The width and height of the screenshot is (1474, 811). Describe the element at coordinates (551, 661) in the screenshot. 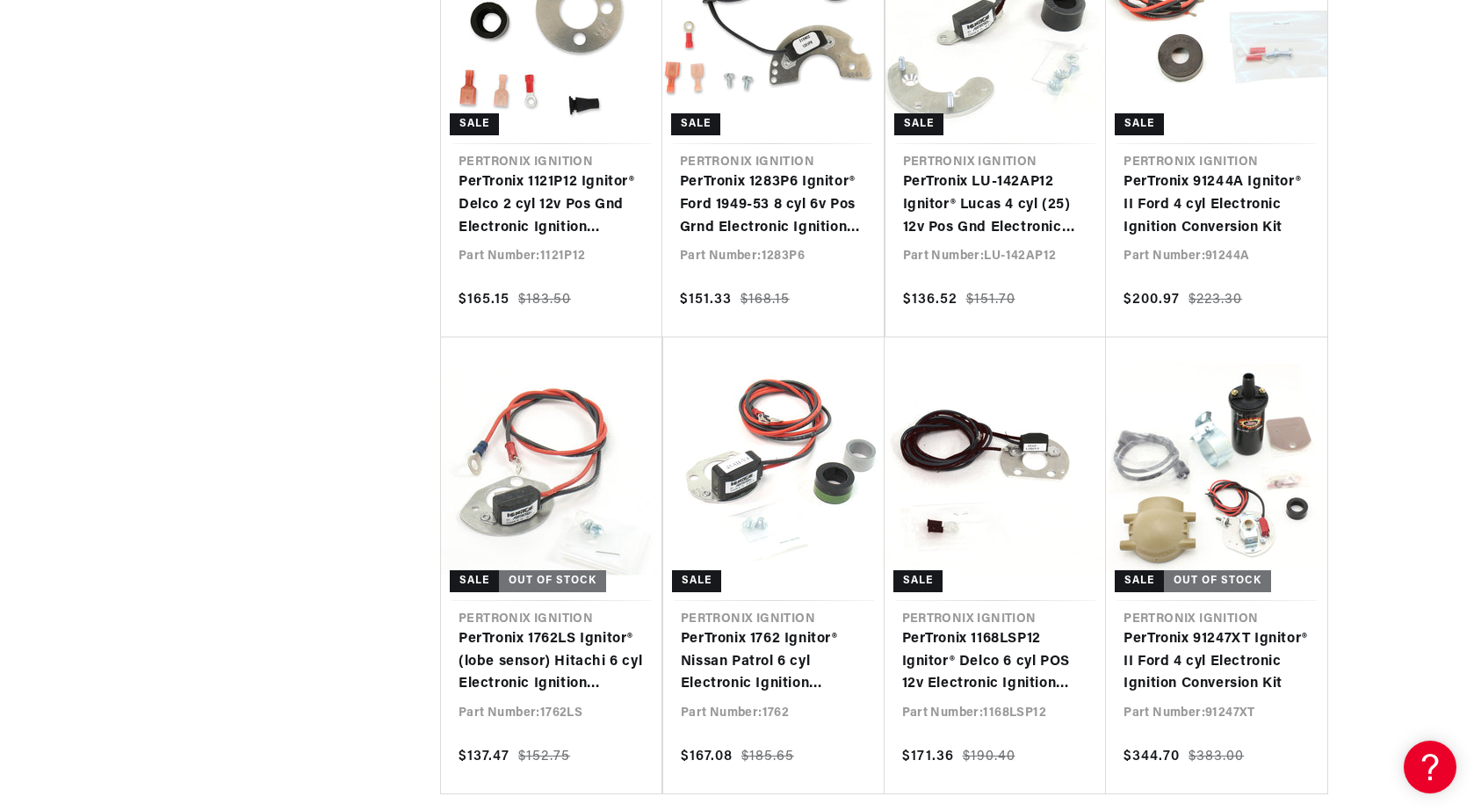

I see `a: PerTronix 1762LS Ignitor® (lobe sensor) Hitachi 6 cyl Electronic Ignition Conversion Kit` at that location.